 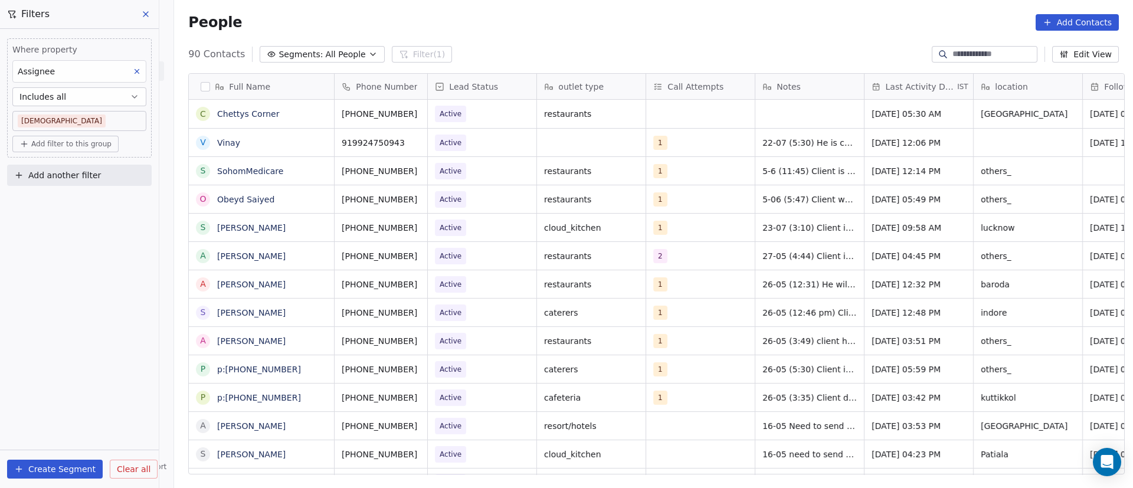 I want to click on span: 23-07 (3:10) Client is interested and need details on wa first and then he will call me back for ..., so click(x=809, y=228).